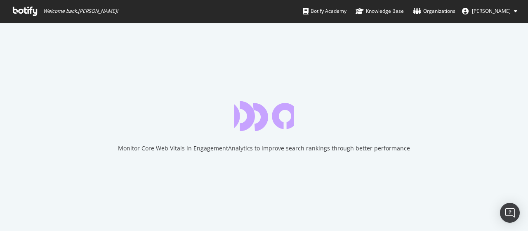  I want to click on div: Organizations, so click(434, 11).